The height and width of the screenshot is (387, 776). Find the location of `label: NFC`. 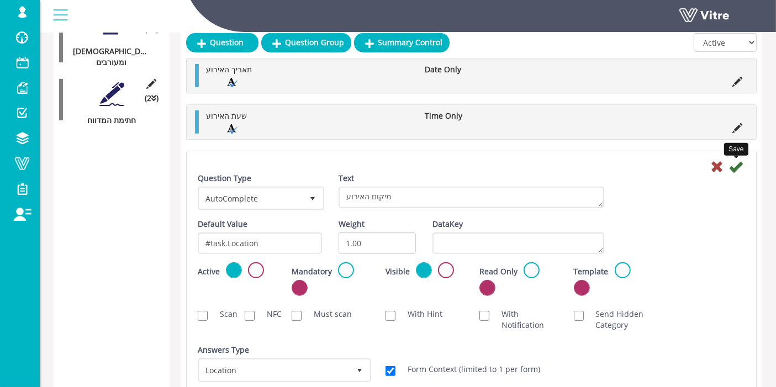

label: NFC is located at coordinates (265, 314).